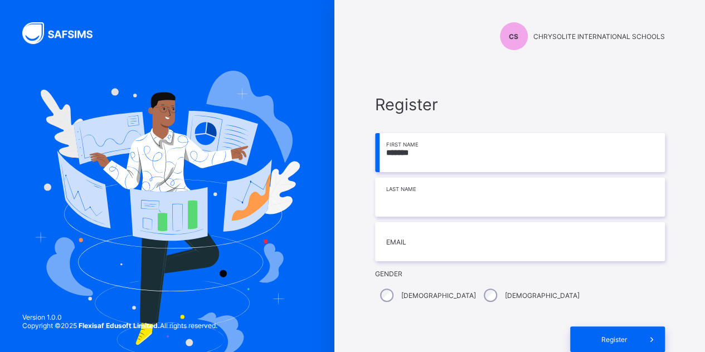 Image resolution: width=705 pixels, height=352 pixels. Describe the element at coordinates (120, 325) in the screenshot. I see `span: Copyright © 2025 All rights reserved.` at that location.